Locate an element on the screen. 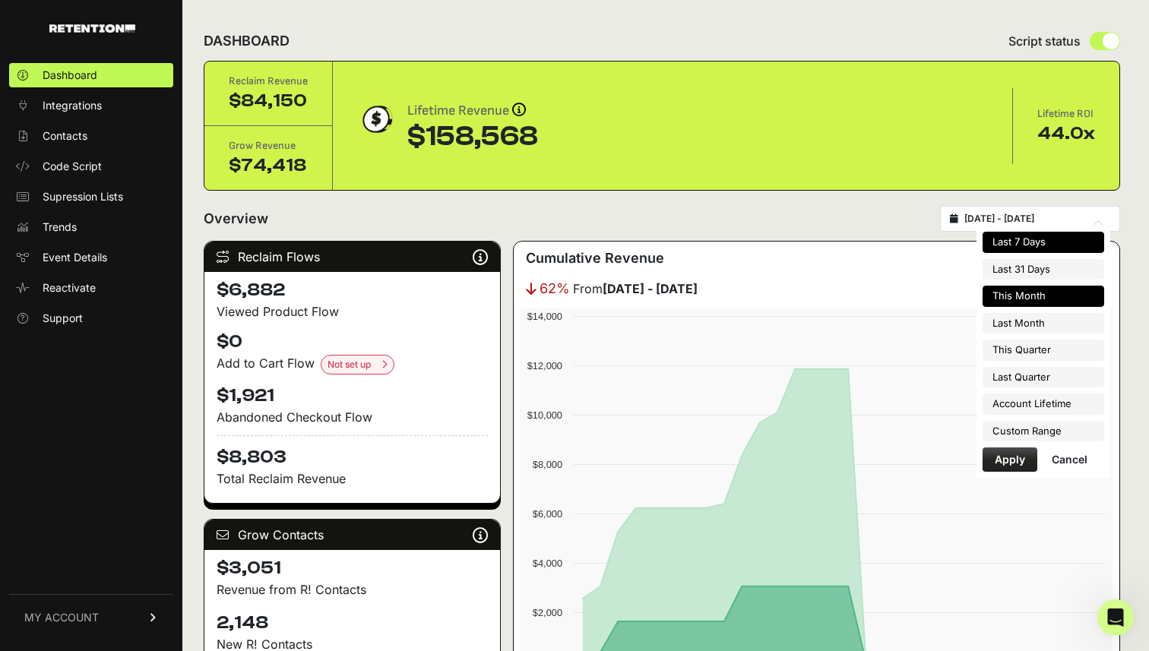 The image size is (1149, 651). p: Total Reclaim Revenue is located at coordinates (352, 479).